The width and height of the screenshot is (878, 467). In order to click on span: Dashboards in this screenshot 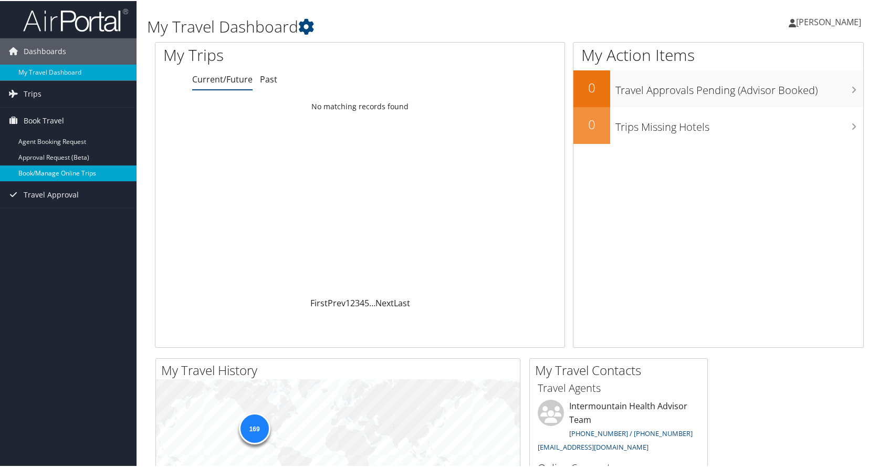, I will do `click(45, 50)`.